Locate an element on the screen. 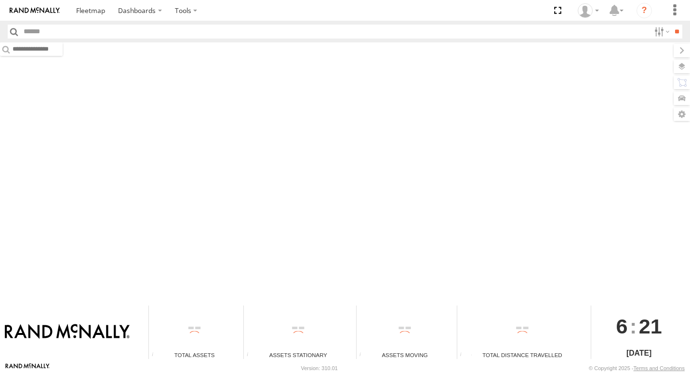 This screenshot has height=373, width=690. div: Version: 310.01 is located at coordinates (320, 368).